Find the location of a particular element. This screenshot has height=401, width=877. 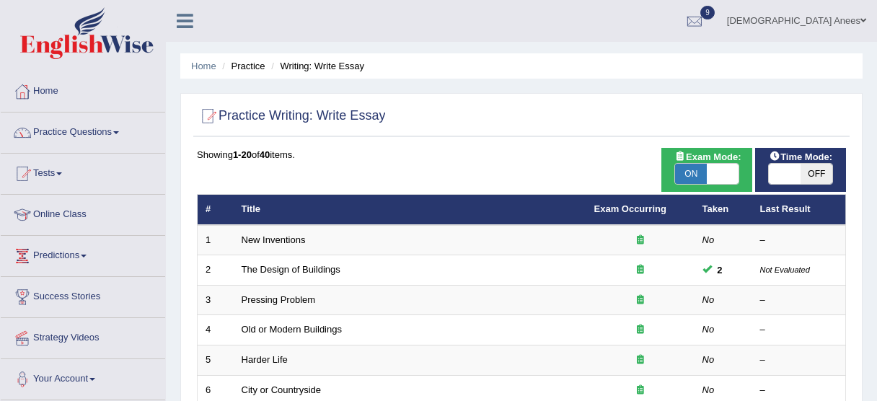

a: Online Class is located at coordinates (83, 213).